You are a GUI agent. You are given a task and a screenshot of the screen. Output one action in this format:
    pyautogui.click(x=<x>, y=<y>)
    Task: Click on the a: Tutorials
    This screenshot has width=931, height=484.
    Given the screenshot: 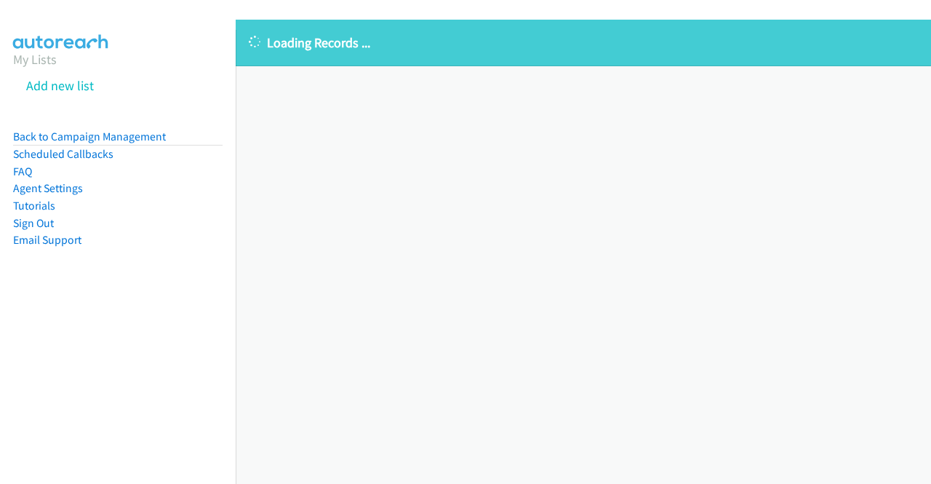 What is the action you would take?
    pyautogui.click(x=34, y=205)
    